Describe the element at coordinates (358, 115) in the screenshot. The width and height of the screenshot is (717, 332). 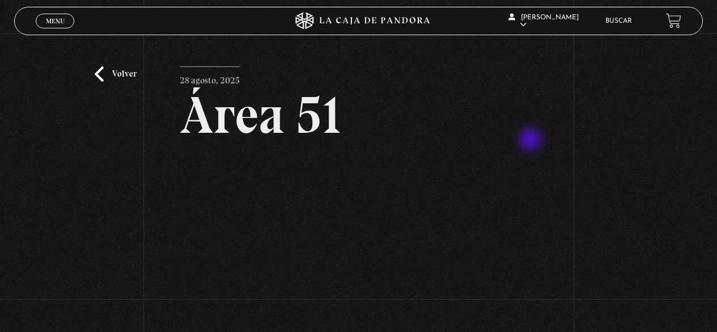
I see `h2: Área 51` at that location.